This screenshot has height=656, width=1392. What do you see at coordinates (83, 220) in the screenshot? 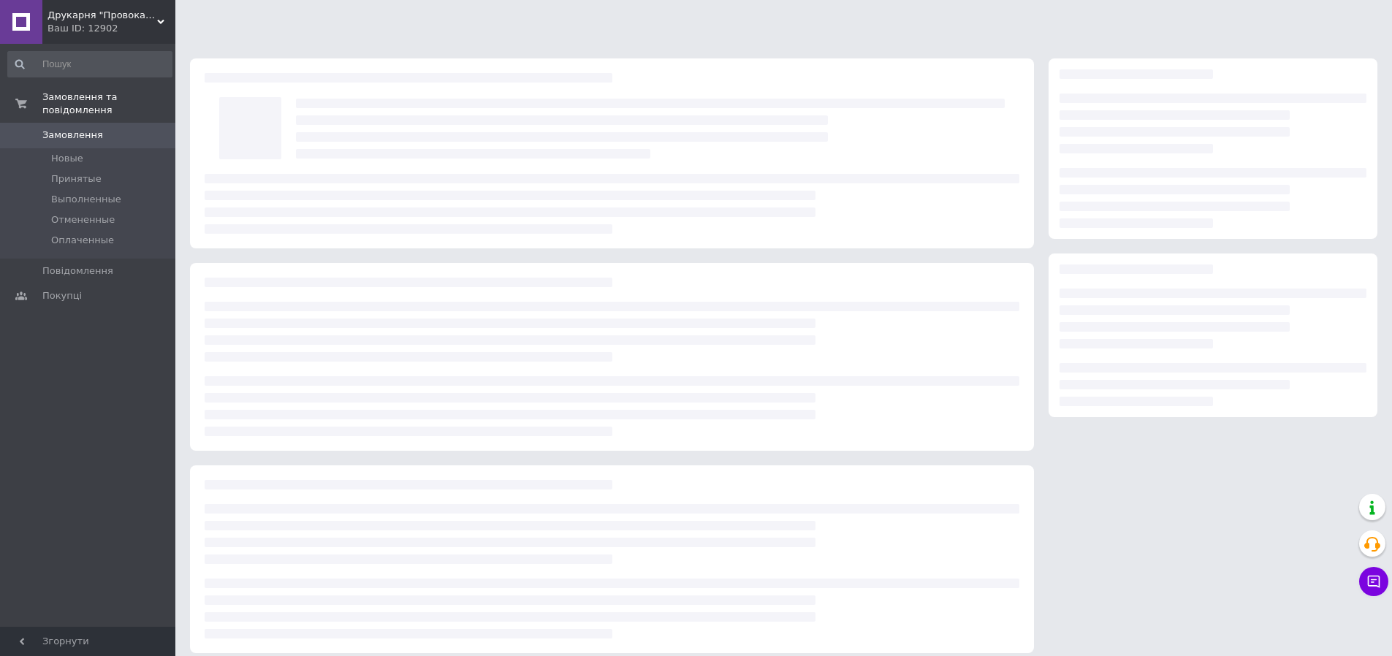
I see `span: Отмененные` at bounding box center [83, 220].